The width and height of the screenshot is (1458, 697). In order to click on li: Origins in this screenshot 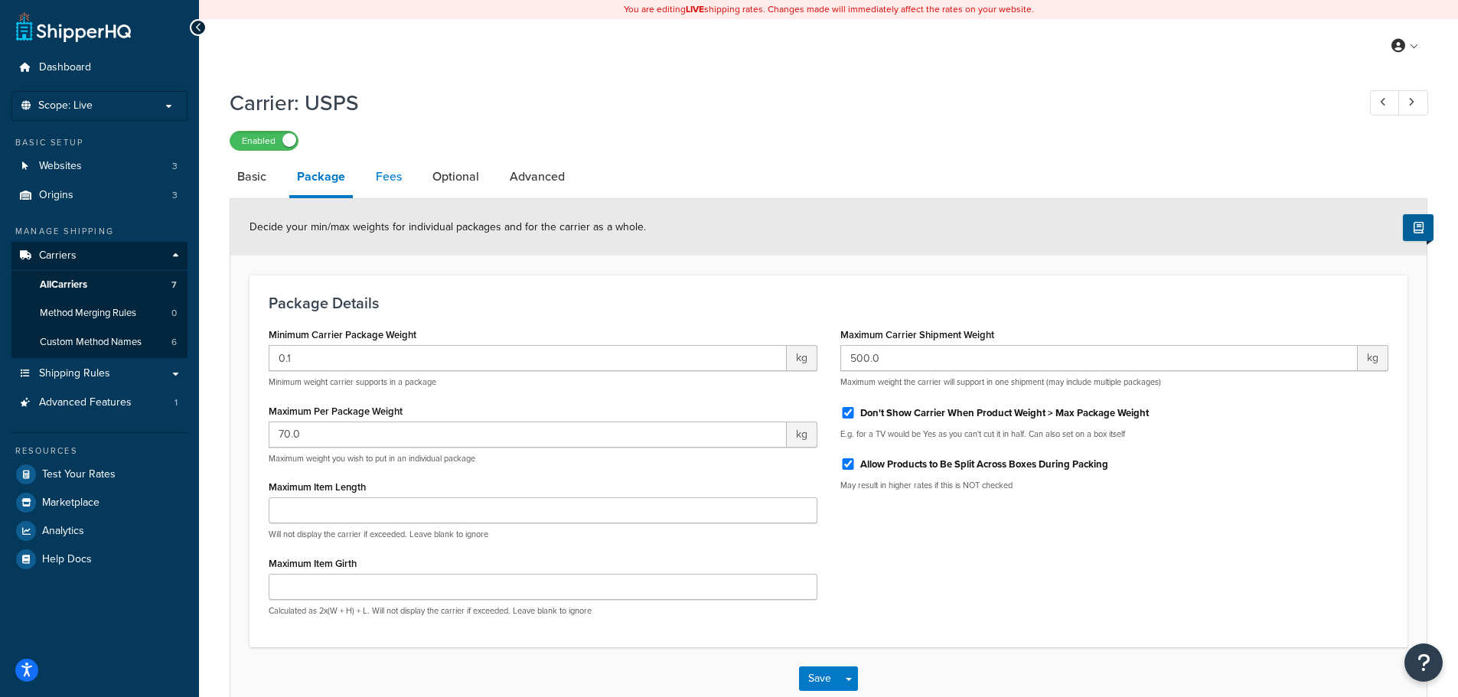, I will do `click(99, 195)`.